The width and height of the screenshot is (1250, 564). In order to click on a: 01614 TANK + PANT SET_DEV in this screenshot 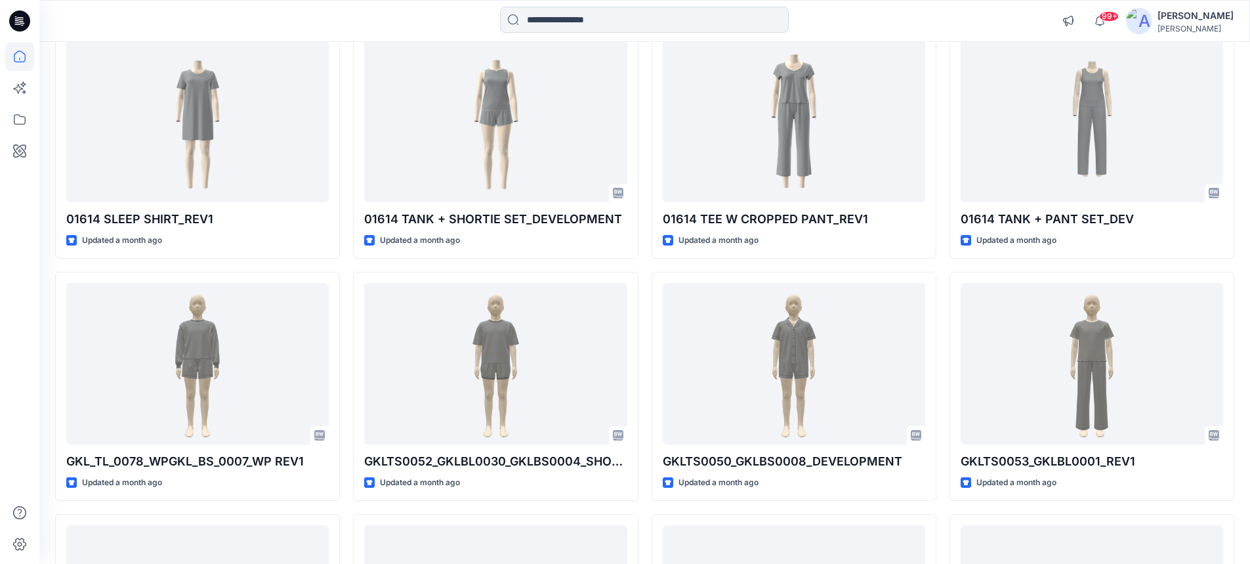, I will do `click(1092, 121)`.